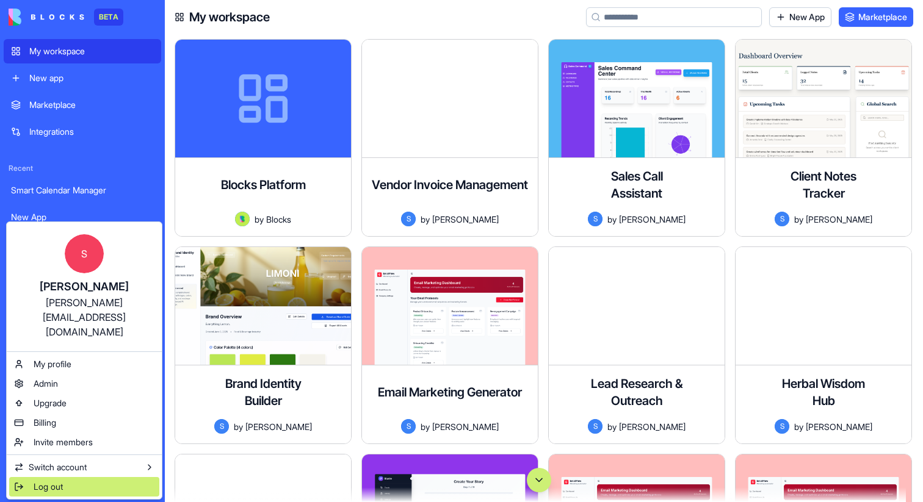 The image size is (923, 502). Describe the element at coordinates (46, 384) in the screenshot. I see `span: Admin` at that location.